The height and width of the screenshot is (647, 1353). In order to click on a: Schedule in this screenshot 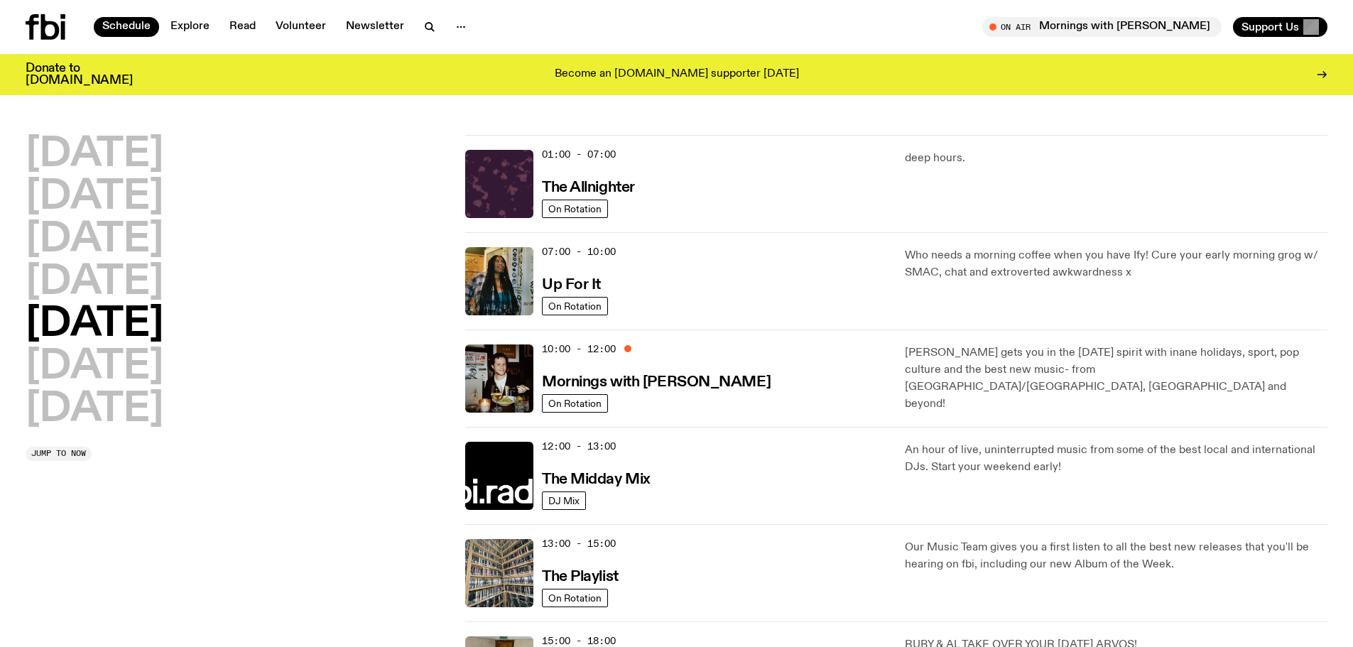, I will do `click(126, 27)`.